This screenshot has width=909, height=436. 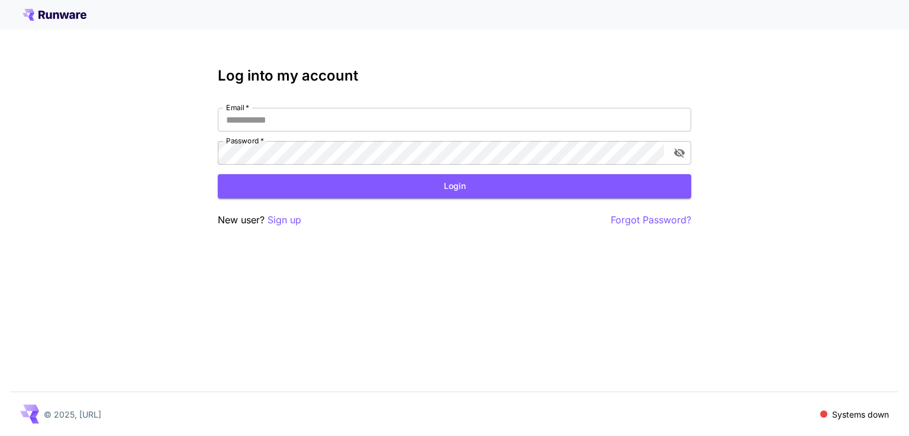 What do you see at coordinates (455, 186) in the screenshot?
I see `button: Login` at bounding box center [455, 186].